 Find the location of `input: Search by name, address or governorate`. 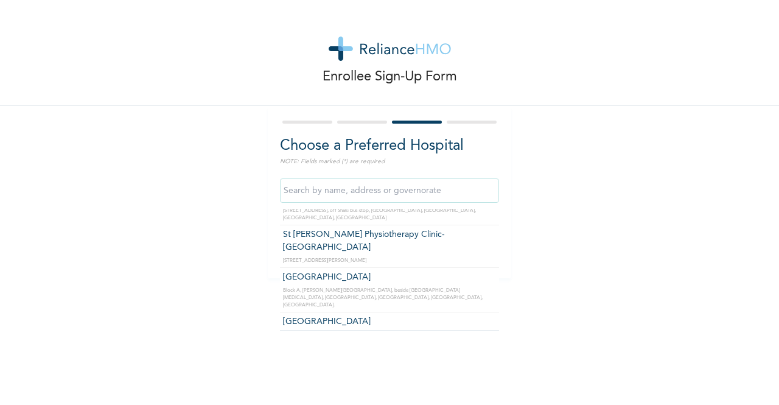

input: Search by name, address or governorate is located at coordinates (390, 191).